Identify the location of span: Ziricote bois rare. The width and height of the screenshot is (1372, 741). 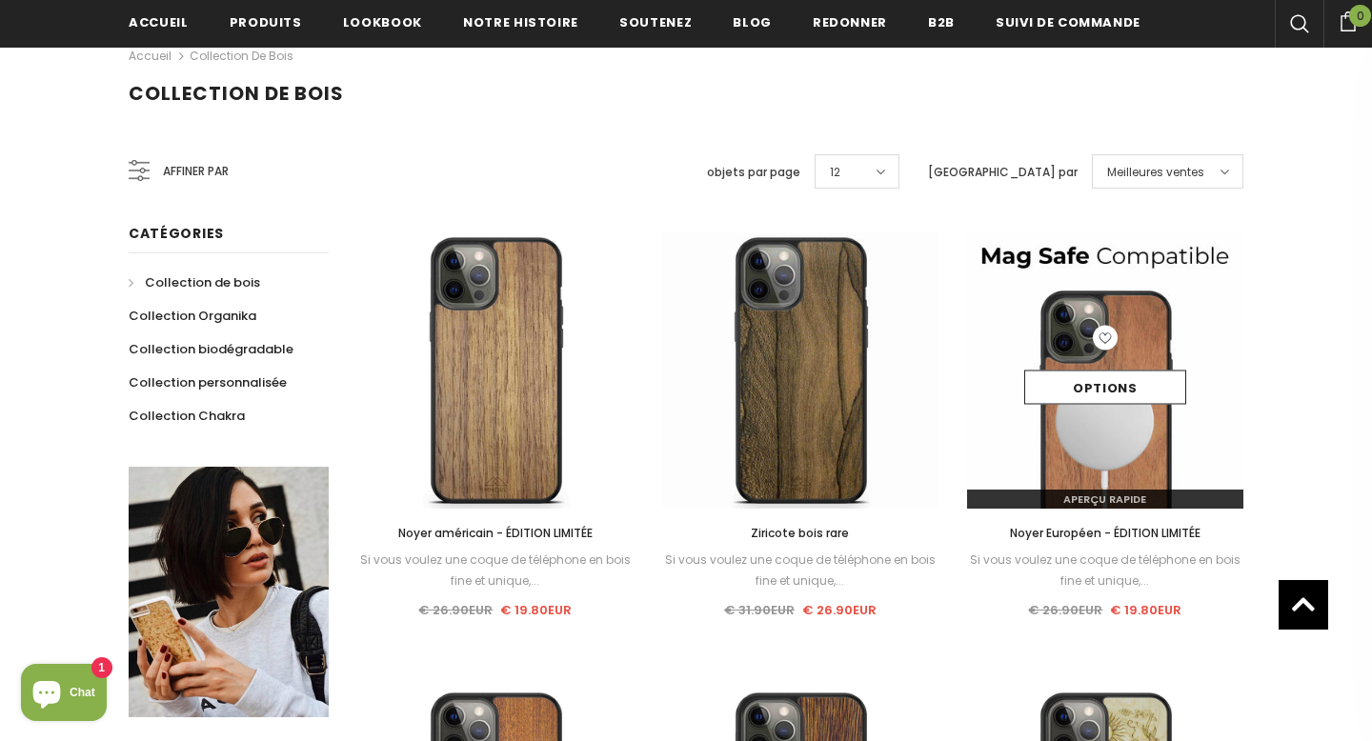
(799, 533).